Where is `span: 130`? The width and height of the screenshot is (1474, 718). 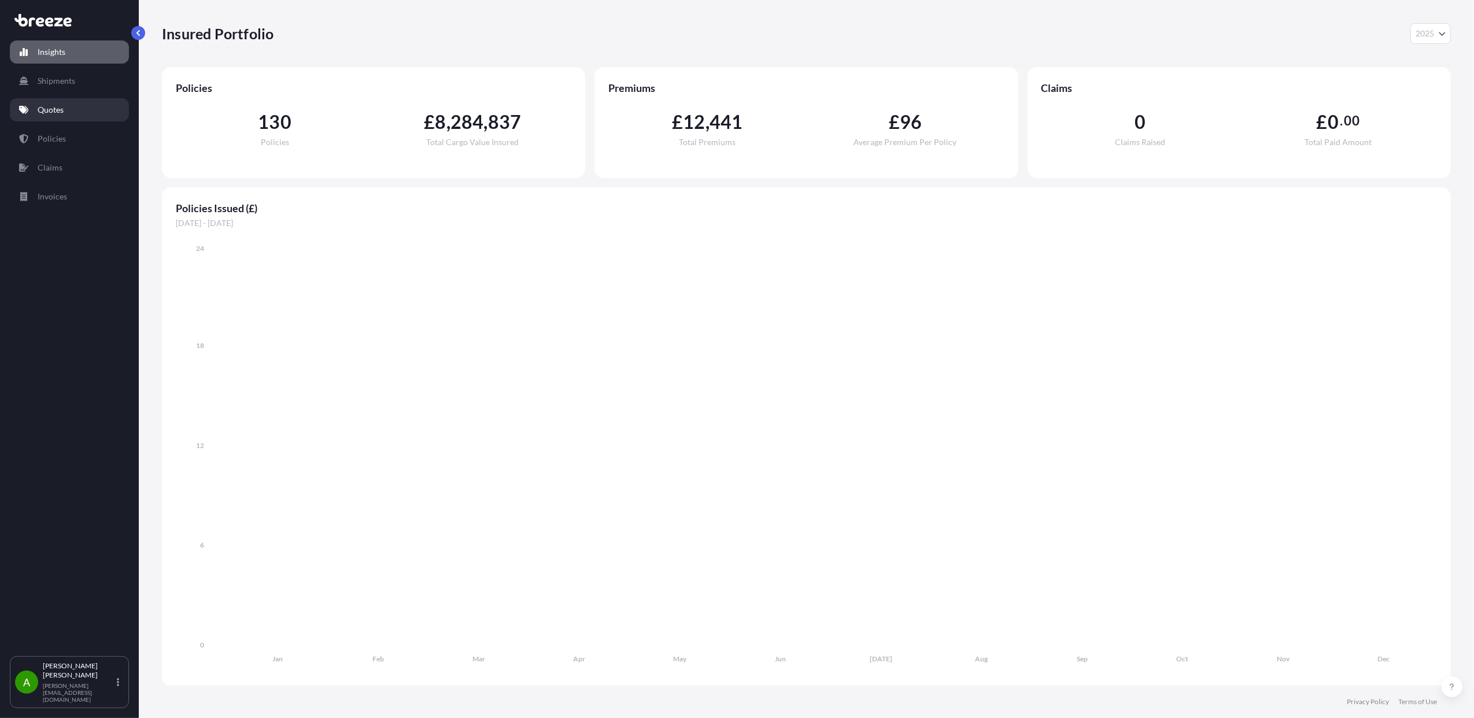
span: 130 is located at coordinates (275, 122).